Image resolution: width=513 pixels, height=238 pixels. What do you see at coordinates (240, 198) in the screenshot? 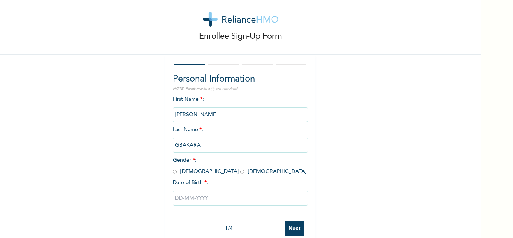
I see `input: DD-MM-YYYY` at bounding box center [240, 198].